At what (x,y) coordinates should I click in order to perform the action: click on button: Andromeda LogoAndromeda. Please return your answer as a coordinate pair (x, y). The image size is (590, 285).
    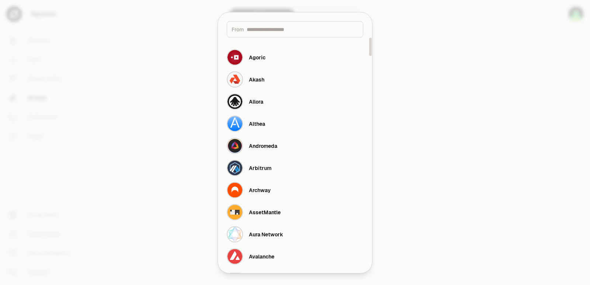
    Looking at the image, I should click on (295, 146).